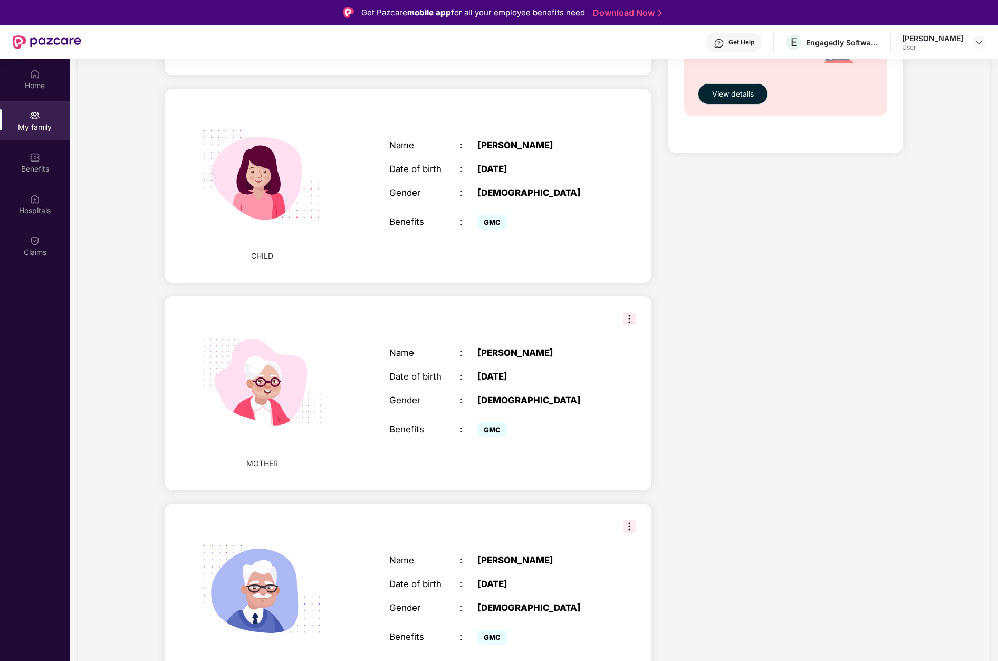  What do you see at coordinates (473, 13) in the screenshot?
I see `div: Get Pazcare for all your employee benefits need` at bounding box center [473, 13].